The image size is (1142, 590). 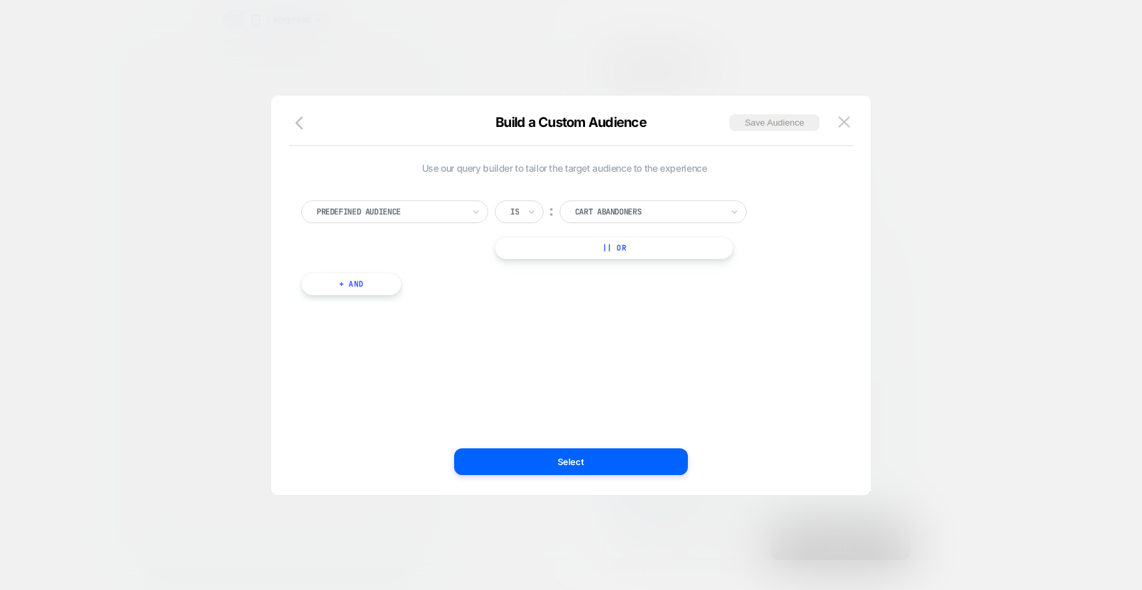 I want to click on button: || Or, so click(x=614, y=248).